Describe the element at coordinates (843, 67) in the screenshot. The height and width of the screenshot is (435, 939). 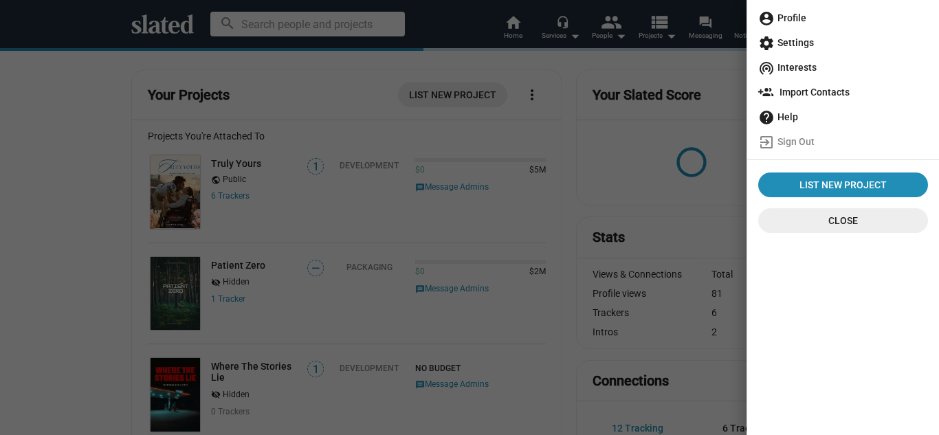
I see `a: Interests` at that location.